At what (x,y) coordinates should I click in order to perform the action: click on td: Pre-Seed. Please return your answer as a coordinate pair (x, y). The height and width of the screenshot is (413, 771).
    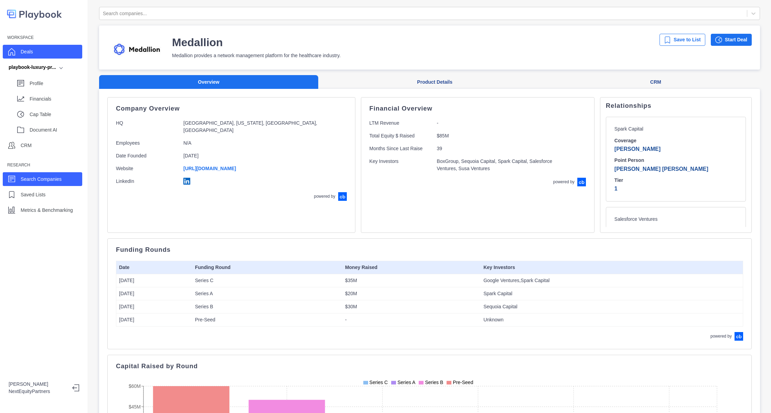
    Looking at the image, I should click on (267, 319).